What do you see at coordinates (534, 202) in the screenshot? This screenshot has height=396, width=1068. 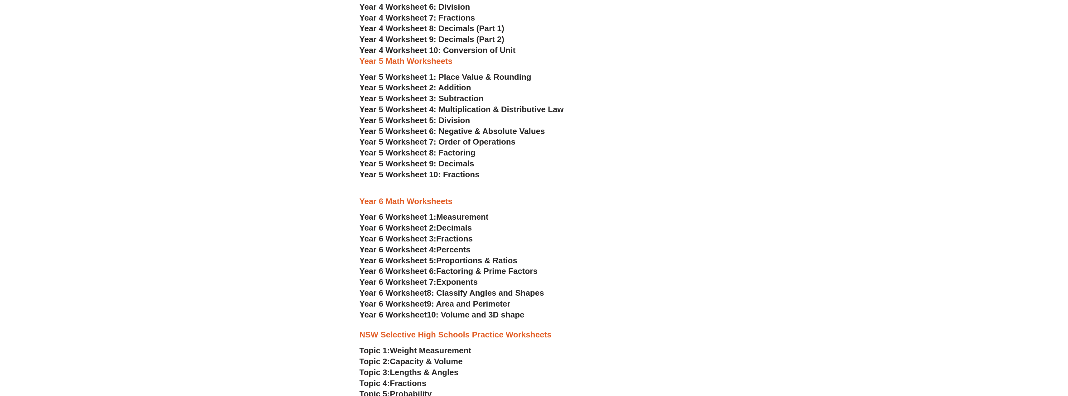 I see `h3: Year 6 Math Worksheets` at bounding box center [534, 202].